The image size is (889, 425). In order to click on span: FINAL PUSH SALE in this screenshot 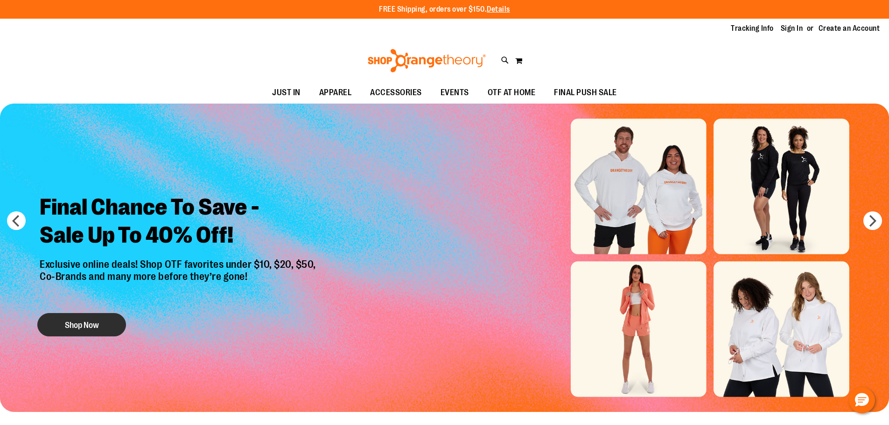, I will do `click(585, 92)`.